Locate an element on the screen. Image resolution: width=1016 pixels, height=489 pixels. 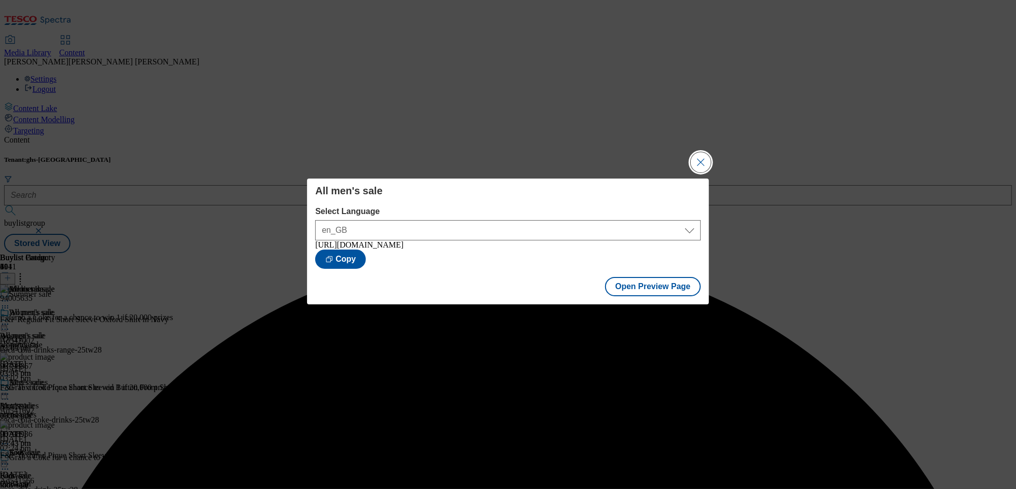
button: Close Modal is located at coordinates (701, 162).